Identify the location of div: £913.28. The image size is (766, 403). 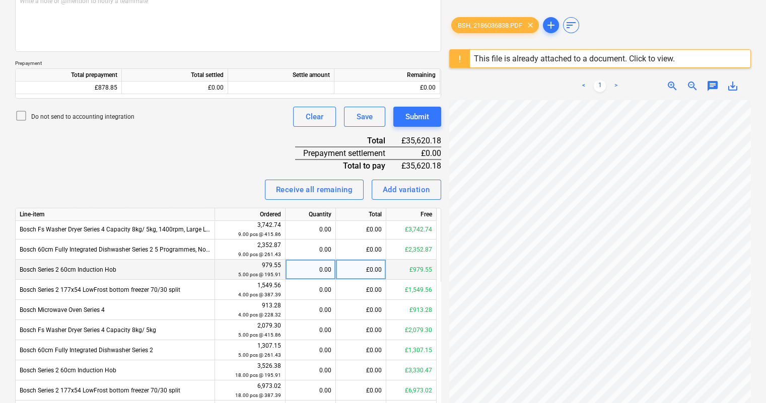
(411, 310).